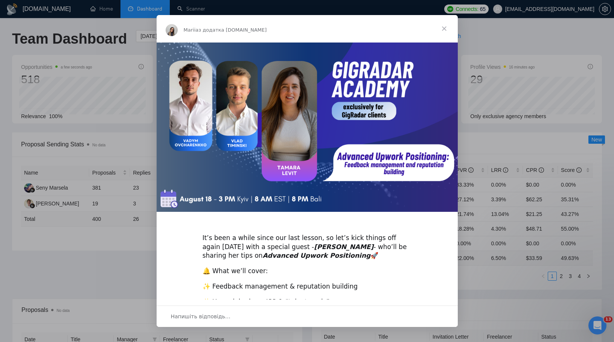  I want to click on img: Profile image for Mariia, so click(172, 30).